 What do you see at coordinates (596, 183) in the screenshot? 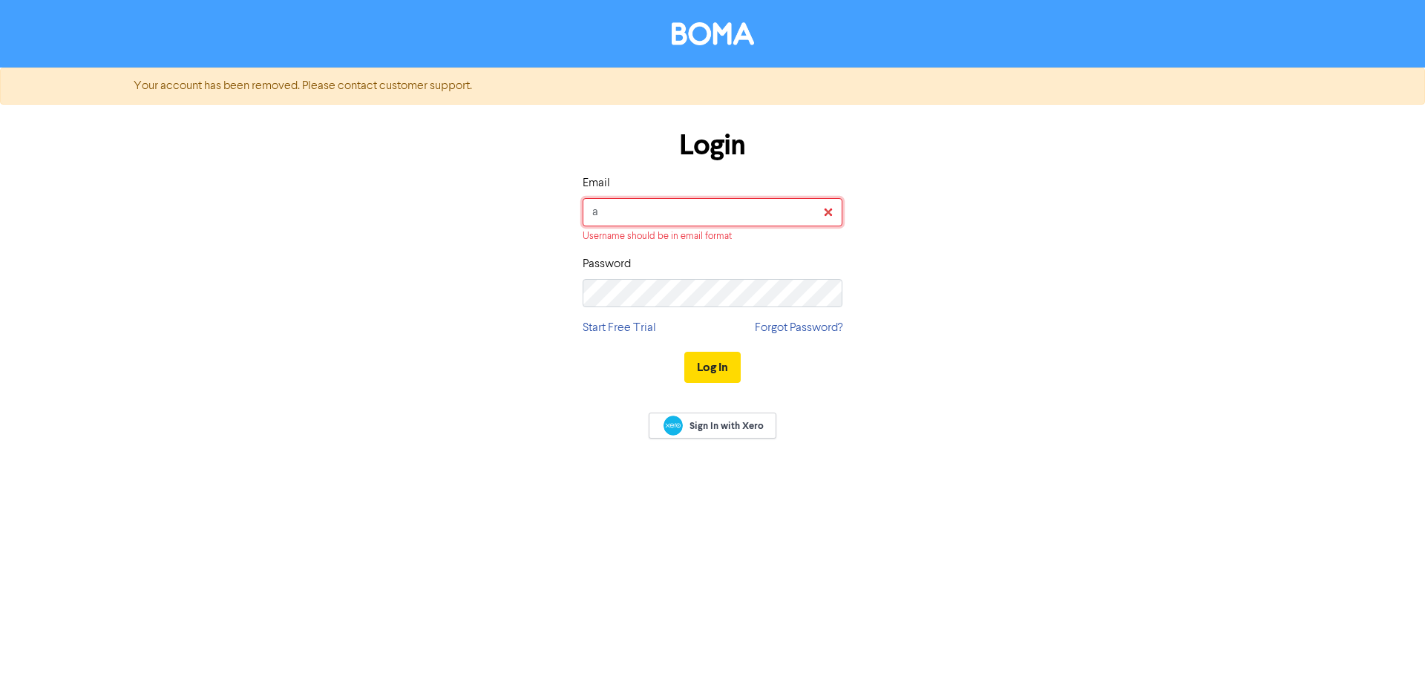
I see `label: Email` at bounding box center [596, 183].